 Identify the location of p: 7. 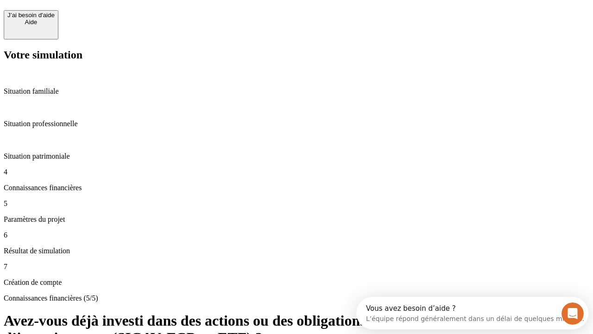
(296, 266).